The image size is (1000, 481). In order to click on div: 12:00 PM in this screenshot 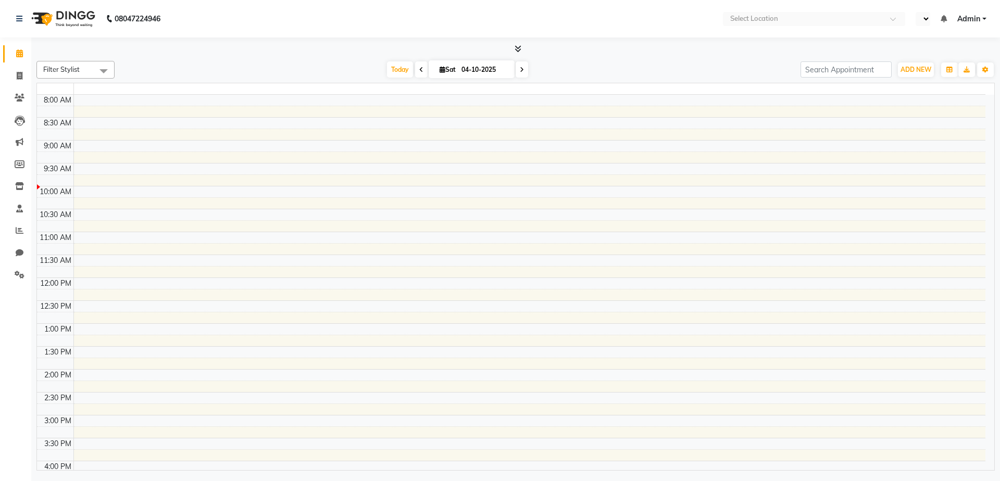, I will do `click(56, 283)`.